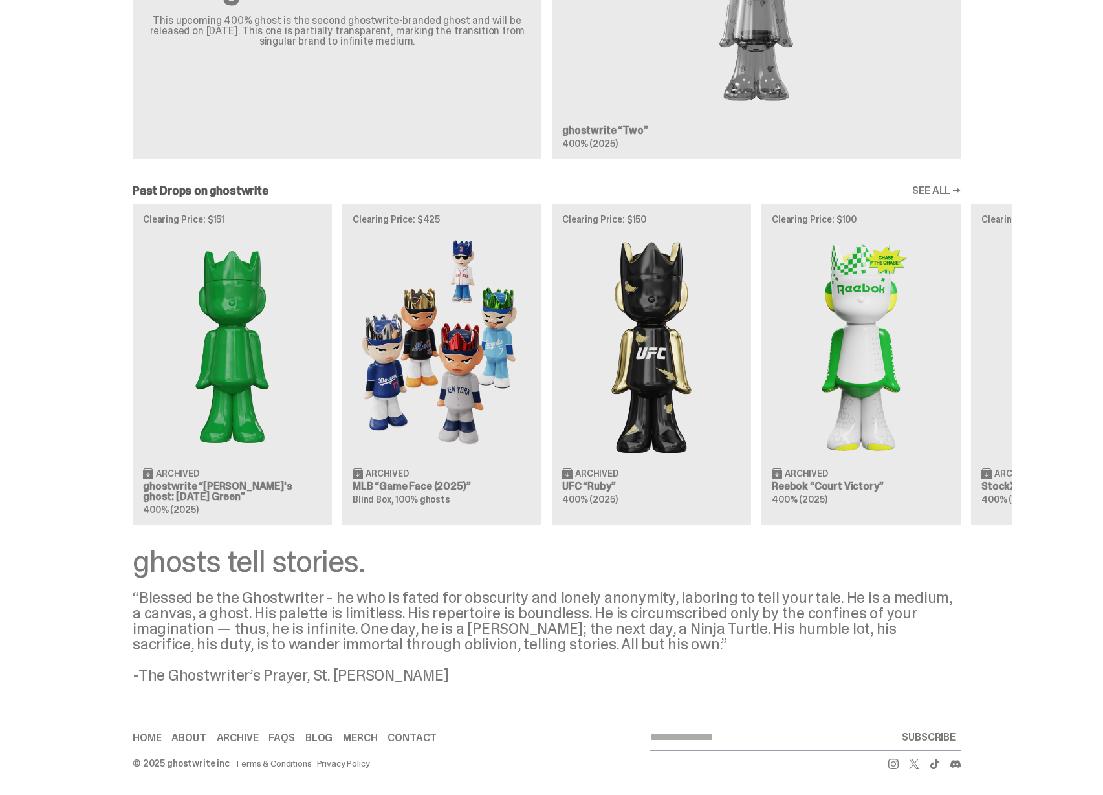  Describe the element at coordinates (181, 763) in the screenshot. I see `div: © 2025 ghostwrite inc` at that location.